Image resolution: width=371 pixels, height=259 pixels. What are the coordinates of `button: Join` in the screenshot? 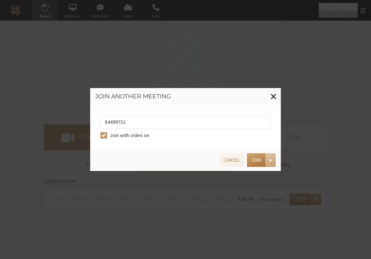 It's located at (256, 160).